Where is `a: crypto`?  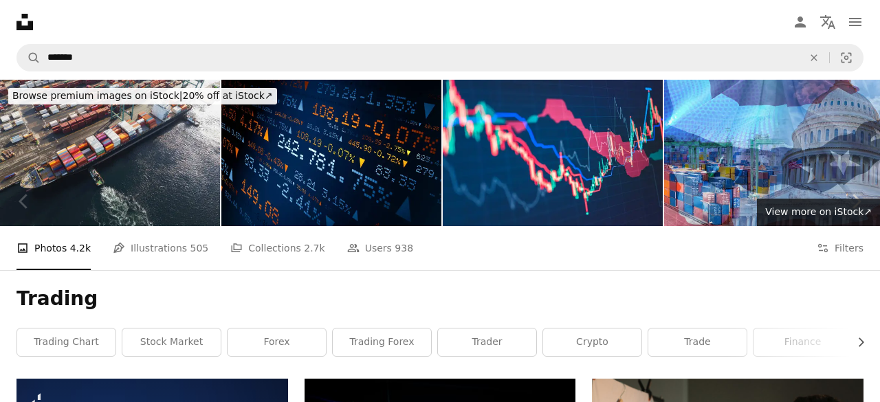
a: crypto is located at coordinates (592, 342).